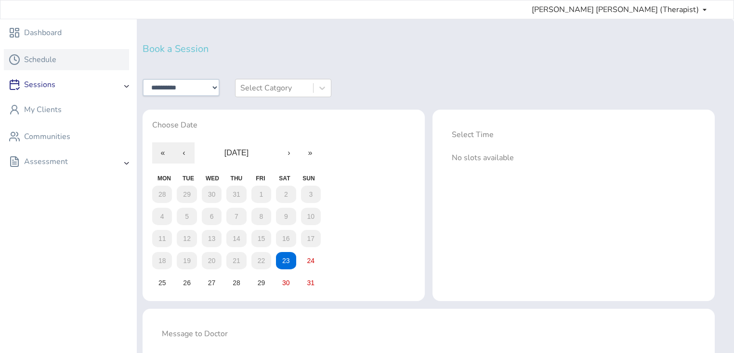 This screenshot has height=353, width=734. What do you see at coordinates (212, 194) in the screenshot?
I see `abbr: 30 July 2025` at bounding box center [212, 194].